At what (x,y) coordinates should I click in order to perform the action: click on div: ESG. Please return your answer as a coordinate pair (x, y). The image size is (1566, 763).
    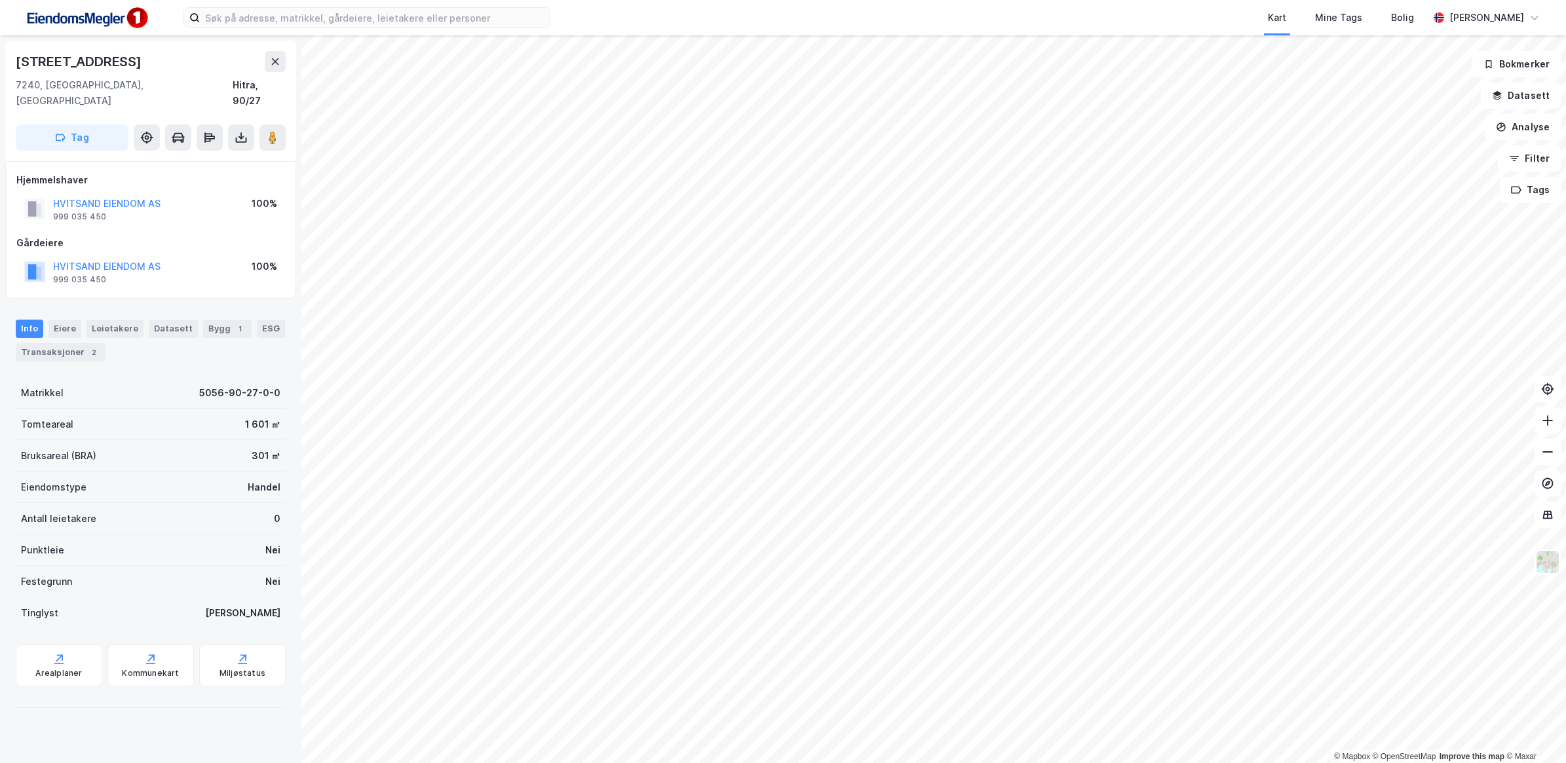
    Looking at the image, I should click on (271, 329).